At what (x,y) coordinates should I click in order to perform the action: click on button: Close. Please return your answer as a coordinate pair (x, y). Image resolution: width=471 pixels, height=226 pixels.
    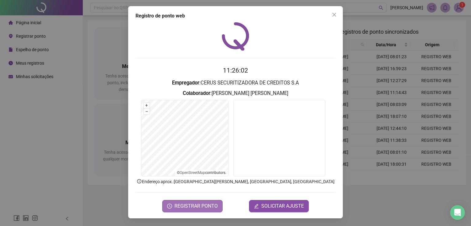
    Looking at the image, I should click on (334, 15).